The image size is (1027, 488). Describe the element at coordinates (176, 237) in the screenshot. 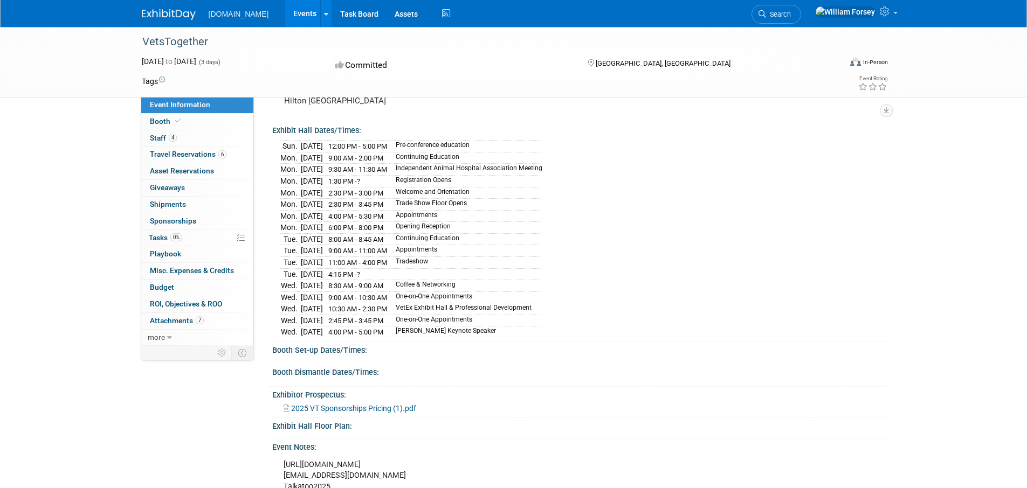

I see `span: 0%` at that location.